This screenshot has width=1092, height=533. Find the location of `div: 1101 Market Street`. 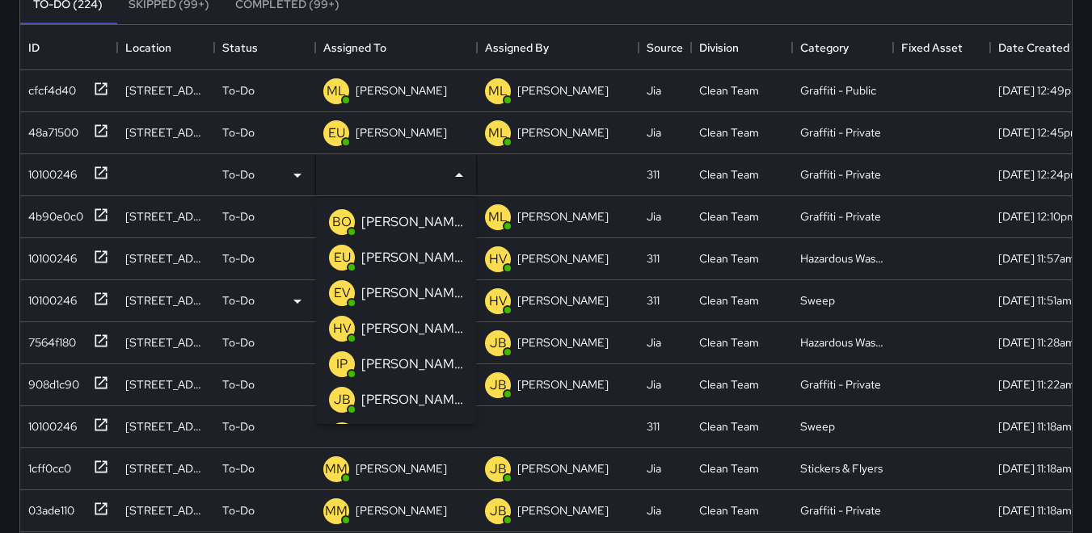

div: 1101 Market Street is located at coordinates (166, 259).